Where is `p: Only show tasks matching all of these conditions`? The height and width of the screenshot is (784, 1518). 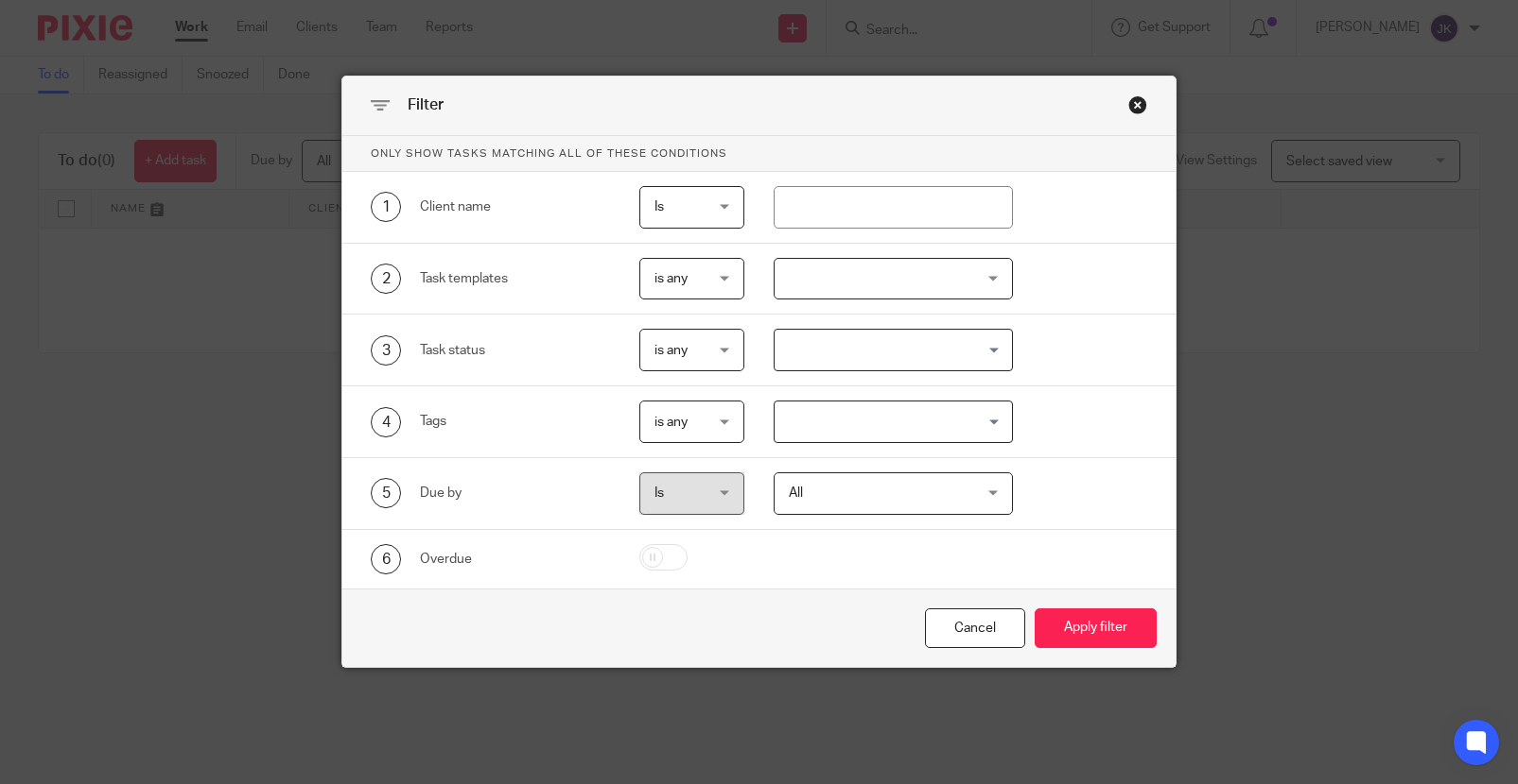 p: Only show tasks matching all of these conditions is located at coordinates (758, 154).